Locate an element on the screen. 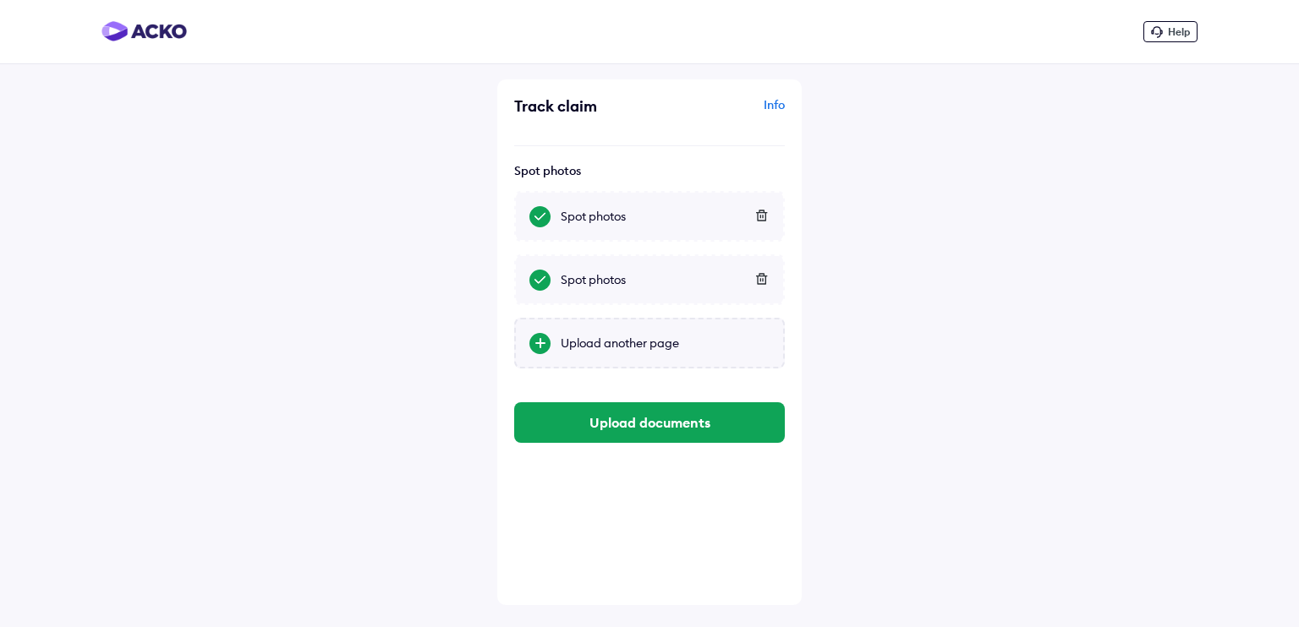  span: Help is located at coordinates (1179, 31).